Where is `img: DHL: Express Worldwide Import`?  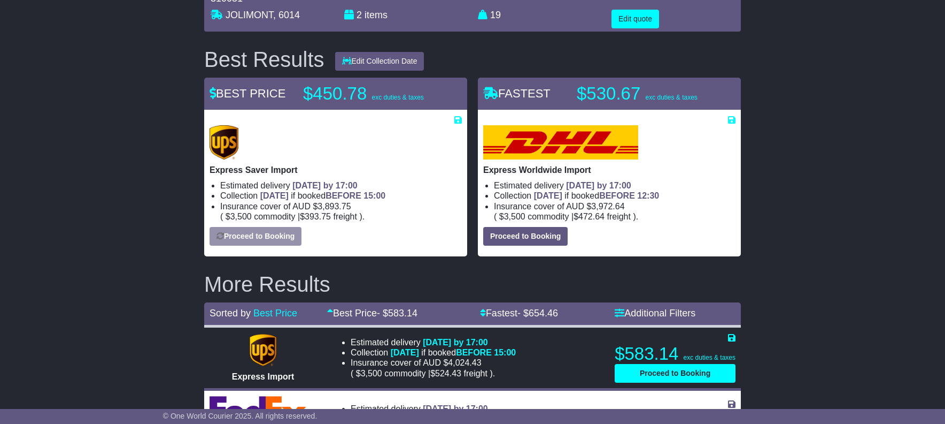
img: DHL: Express Worldwide Import is located at coordinates (561, 142).